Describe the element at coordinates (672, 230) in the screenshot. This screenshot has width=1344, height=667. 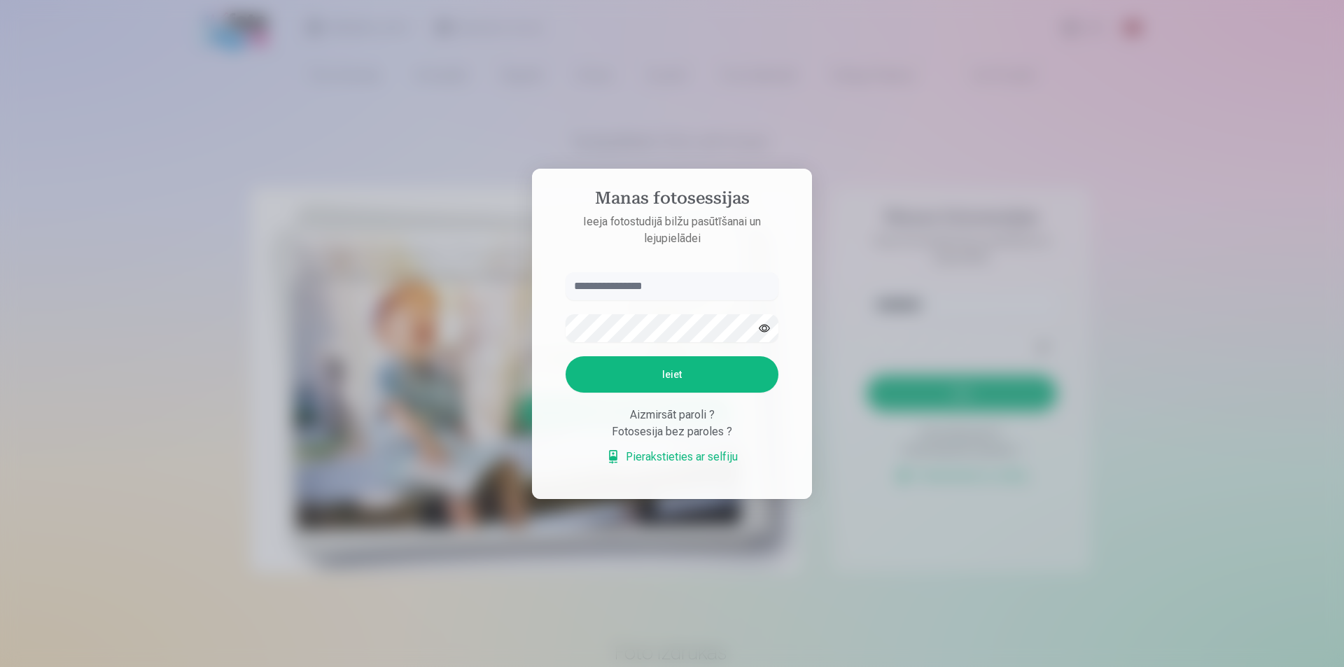
I see `p: Ieeja fotostudijā bilžu pasūtīšanai un lejupielādei` at that location.